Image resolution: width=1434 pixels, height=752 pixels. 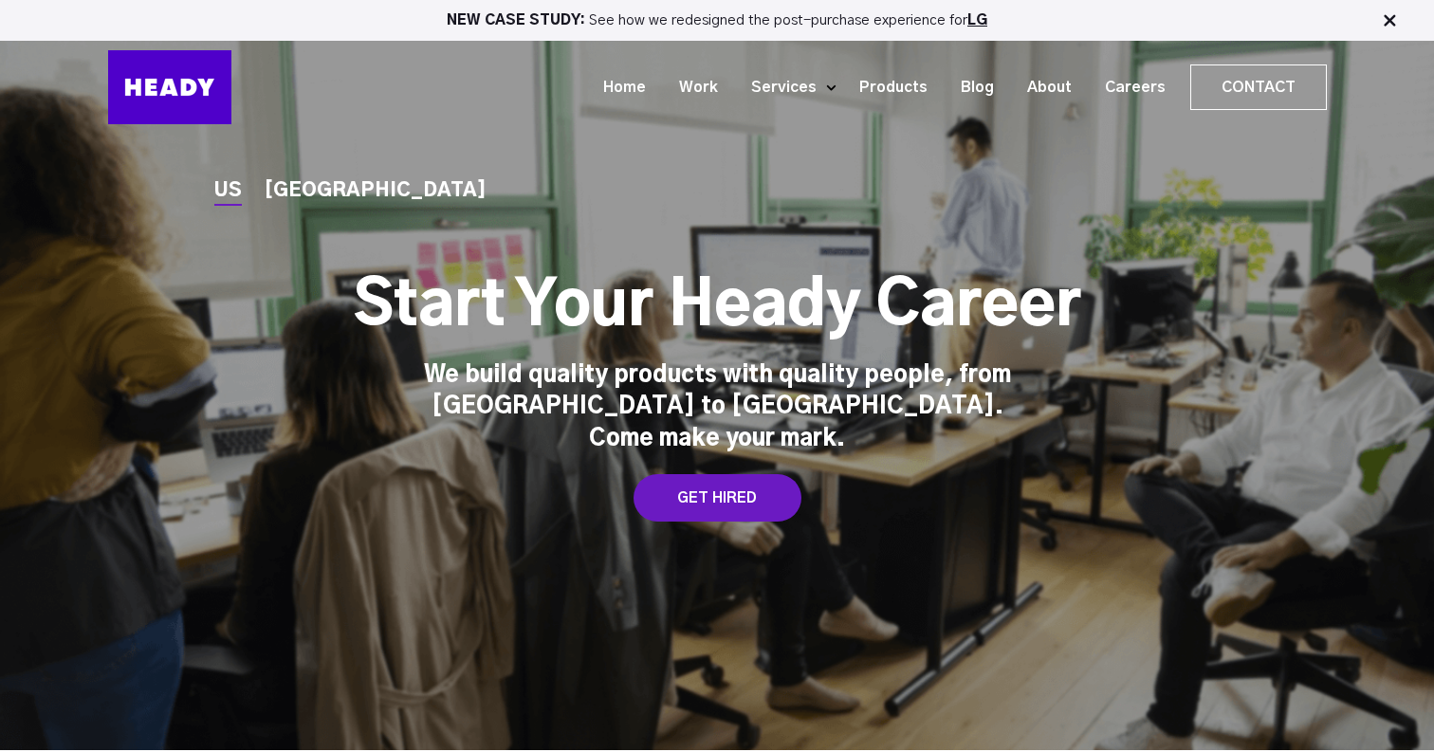 I want to click on a: Products, so click(x=886, y=87).